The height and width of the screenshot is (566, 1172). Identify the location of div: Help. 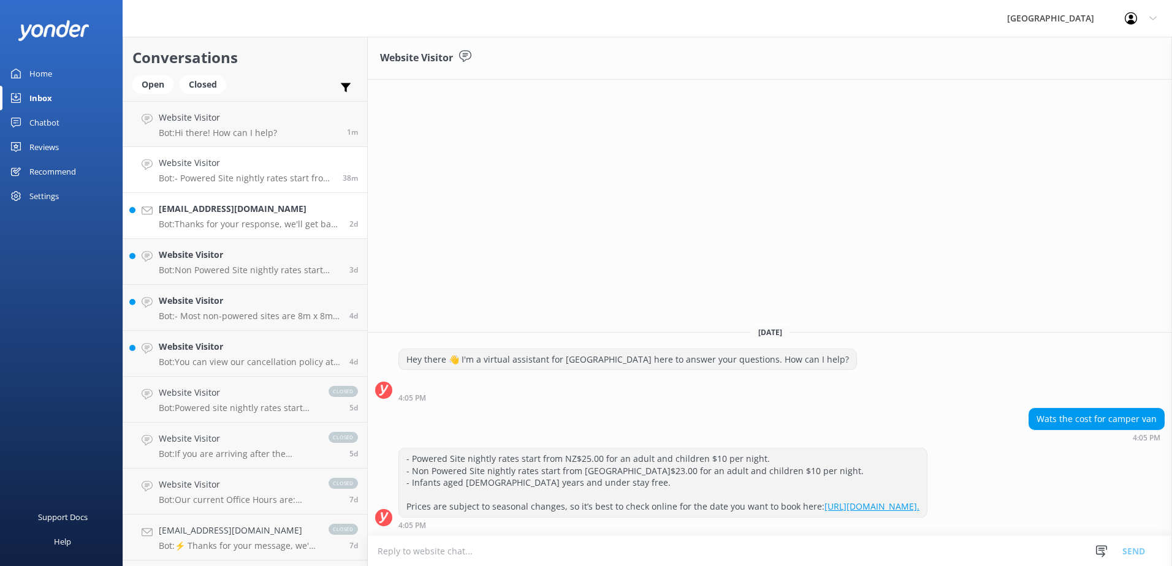
(63, 542).